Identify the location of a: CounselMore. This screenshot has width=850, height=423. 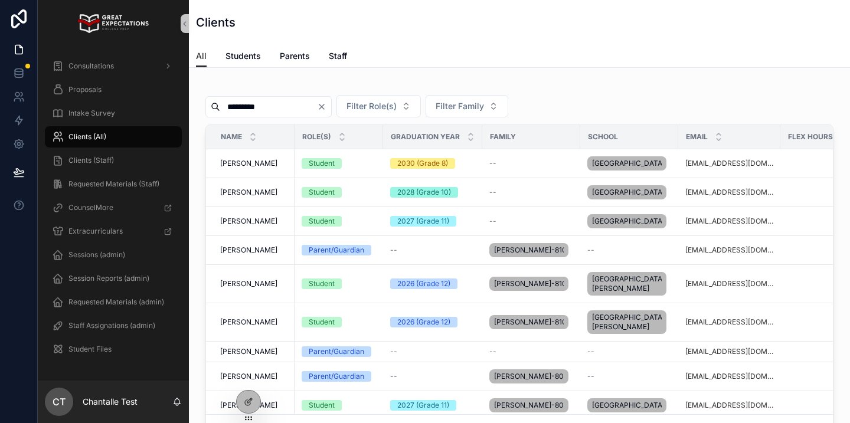
(113, 208).